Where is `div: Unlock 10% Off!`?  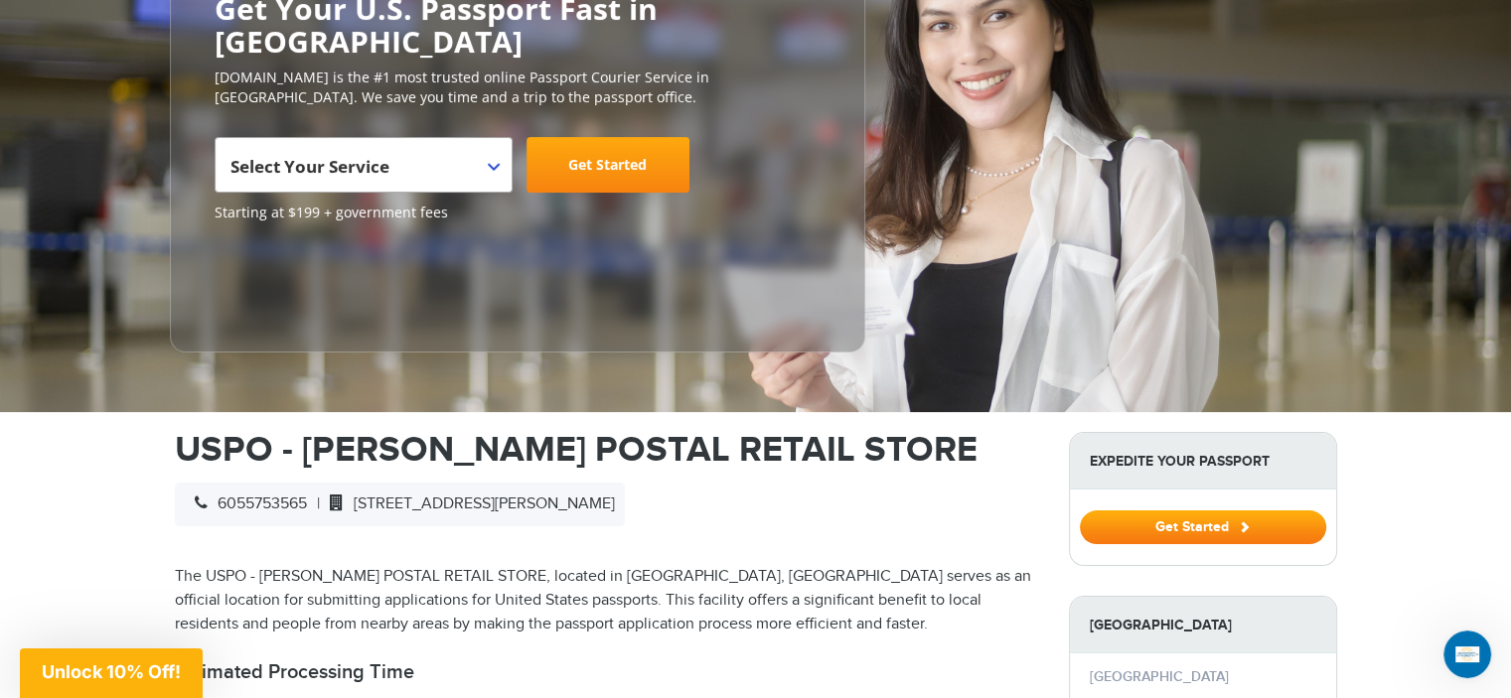
div: Unlock 10% Off! is located at coordinates (111, 674).